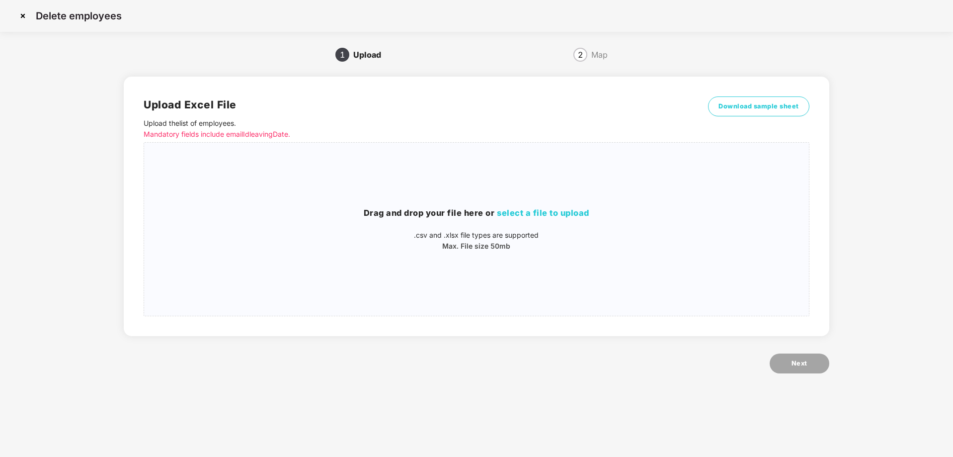  What do you see at coordinates (407, 129) in the screenshot?
I see `p: Upload the list of employees .` at bounding box center [407, 129].